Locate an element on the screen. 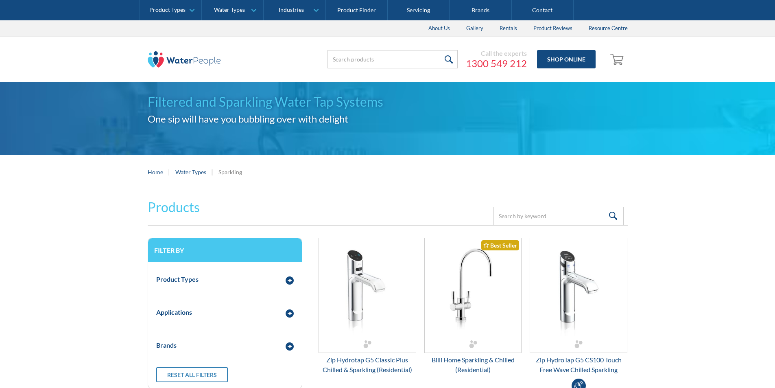  a: Product Reviews is located at coordinates (553, 28).